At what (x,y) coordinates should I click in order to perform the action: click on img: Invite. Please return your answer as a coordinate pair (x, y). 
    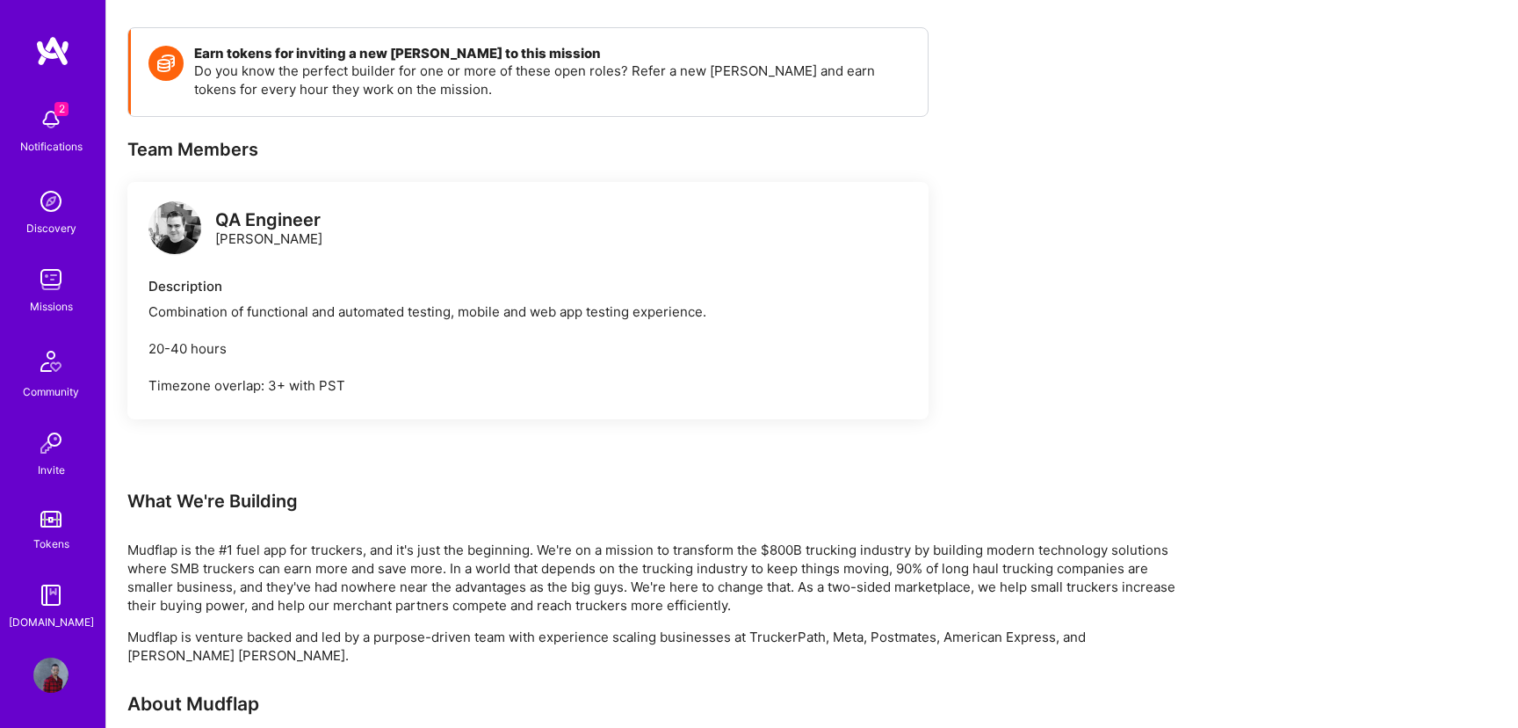
    Looking at the image, I should click on (51, 443).